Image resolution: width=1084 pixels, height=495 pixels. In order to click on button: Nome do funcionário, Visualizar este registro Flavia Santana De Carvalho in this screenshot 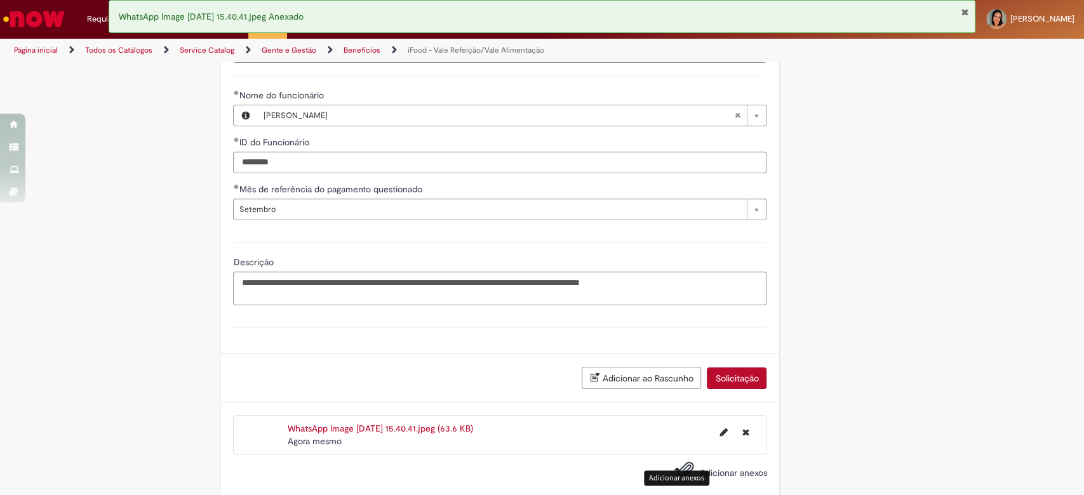, I will do `click(245, 116)`.